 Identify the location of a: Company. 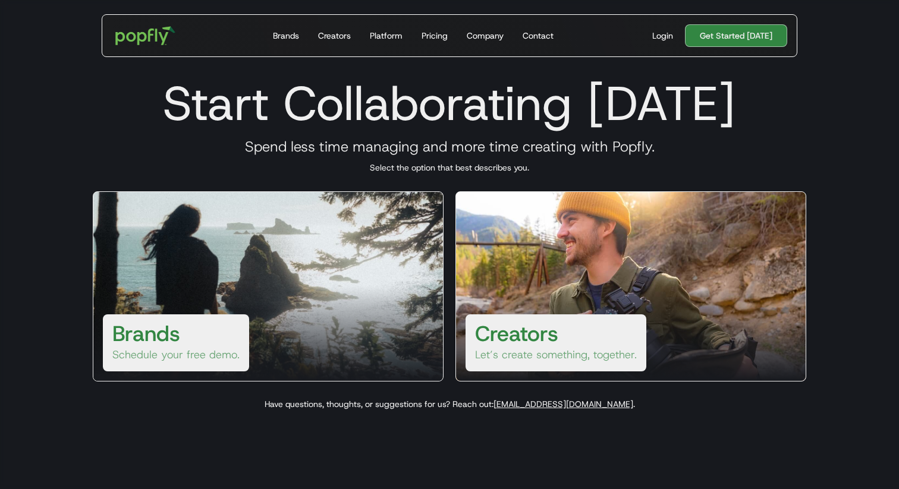
(485, 36).